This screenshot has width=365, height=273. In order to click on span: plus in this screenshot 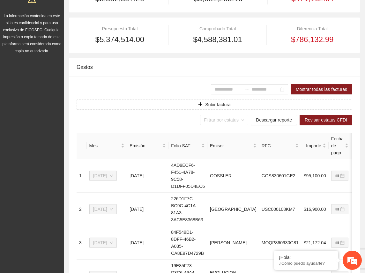, I will do `click(201, 105)`.